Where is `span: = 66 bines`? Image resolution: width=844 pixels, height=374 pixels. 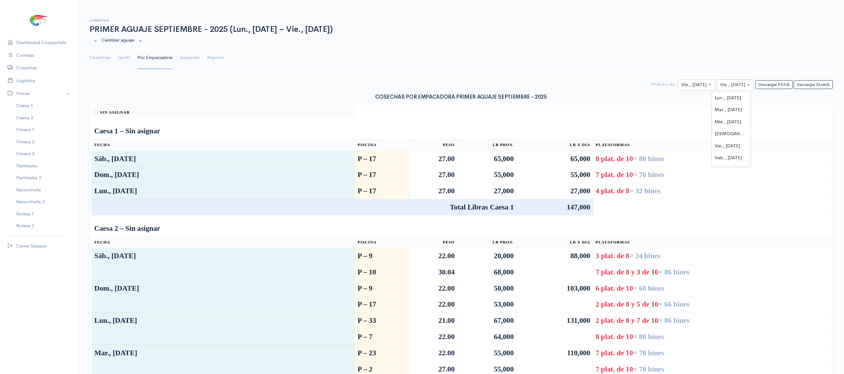
span: = 66 bines is located at coordinates (674, 304).